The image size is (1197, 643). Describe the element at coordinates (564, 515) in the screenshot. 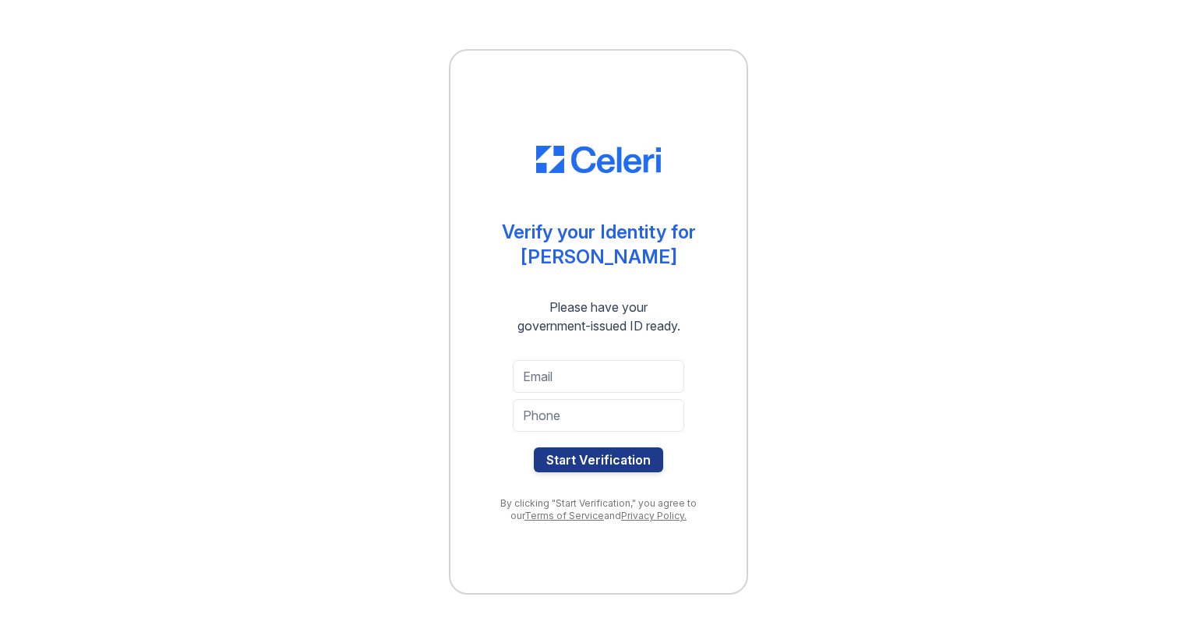

I see `a: Terms of Service` at that location.